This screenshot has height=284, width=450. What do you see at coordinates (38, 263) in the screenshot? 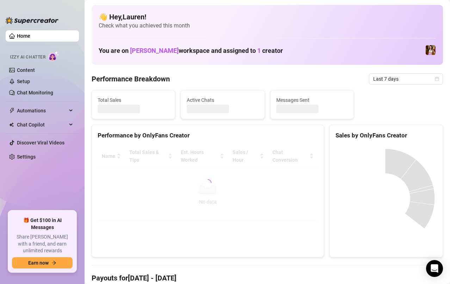
I see `span: Earn now` at bounding box center [38, 263].